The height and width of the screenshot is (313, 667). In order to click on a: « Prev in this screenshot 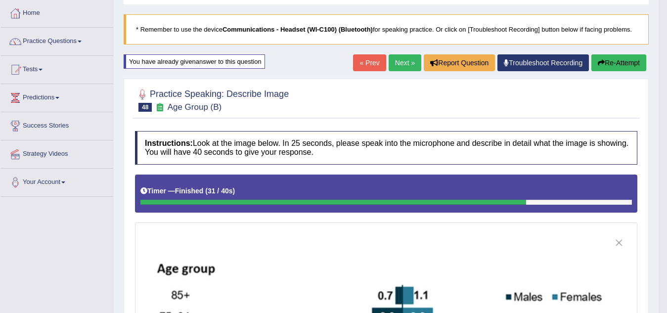, I will do `click(370, 63)`.